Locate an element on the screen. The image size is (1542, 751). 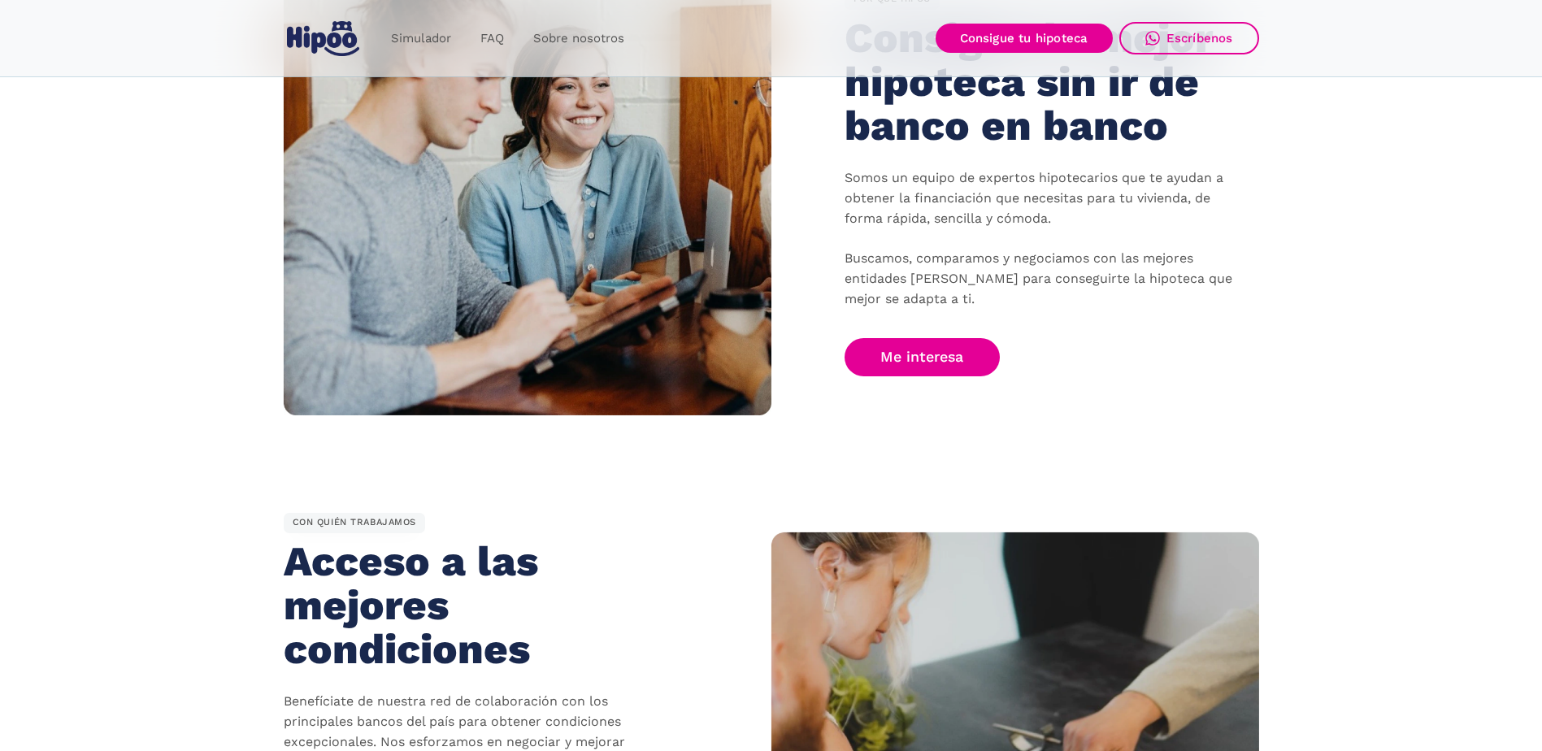
h2: Acceso a las mejores condiciones is located at coordinates (471, 605).